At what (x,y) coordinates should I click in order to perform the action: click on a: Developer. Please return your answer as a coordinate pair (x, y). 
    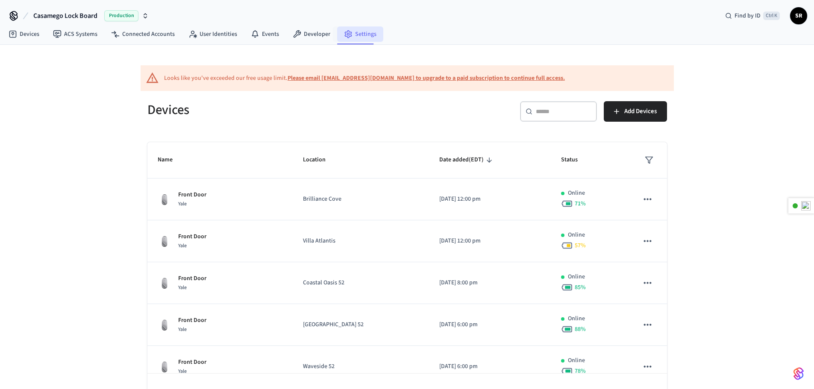
    Looking at the image, I should click on (312, 34).